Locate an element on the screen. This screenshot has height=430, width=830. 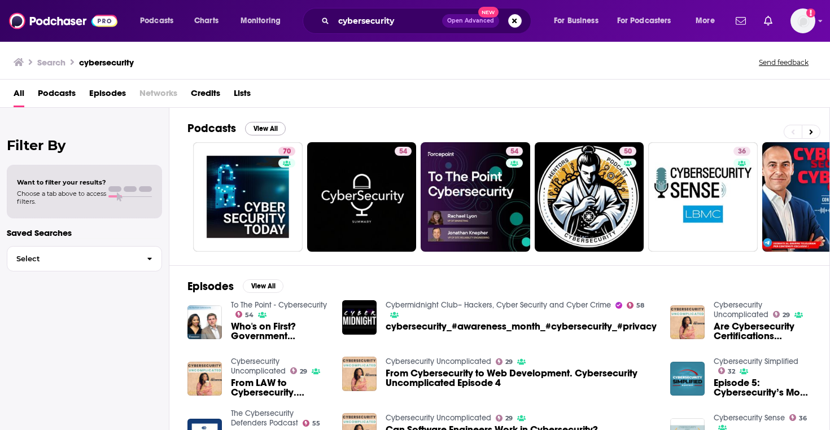
img: User Profile is located at coordinates (803, 21).